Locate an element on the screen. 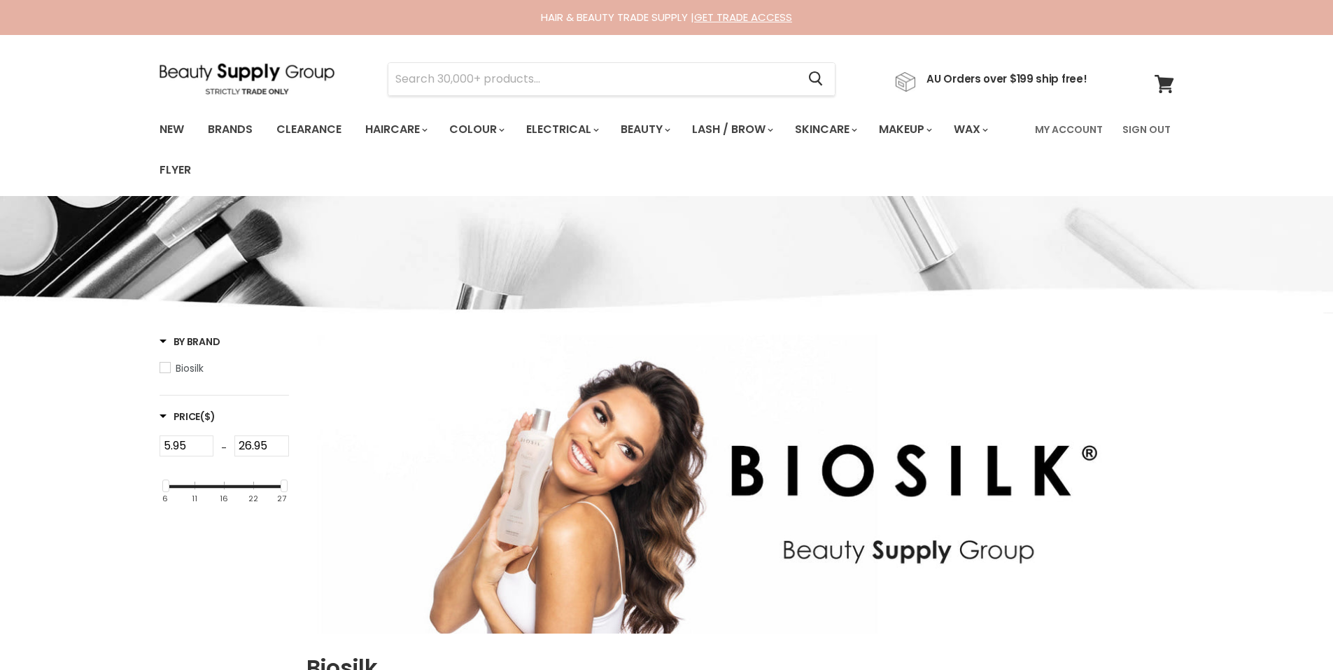  h3: By Brand is located at coordinates (190, 342).